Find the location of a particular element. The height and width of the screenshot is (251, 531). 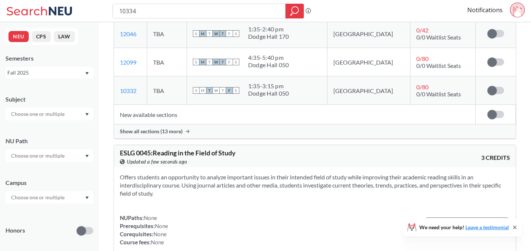

button: CPS is located at coordinates (41, 36).